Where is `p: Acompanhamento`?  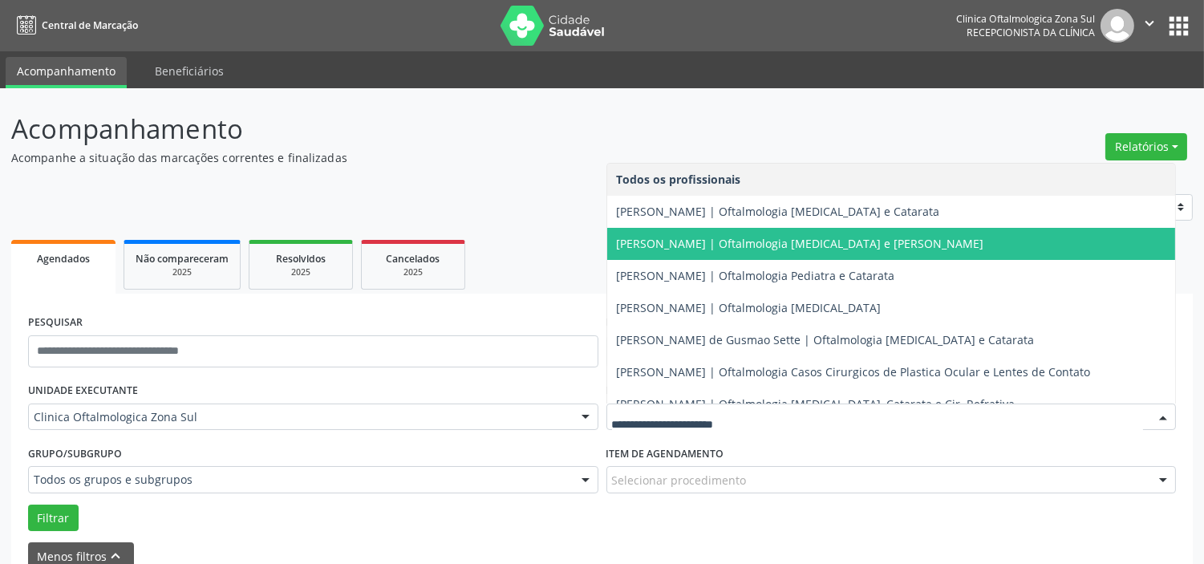
p: Acompanhamento is located at coordinates (424, 129).